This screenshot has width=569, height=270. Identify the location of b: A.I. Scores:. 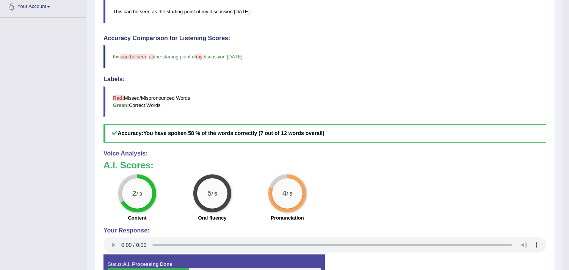
(129, 165).